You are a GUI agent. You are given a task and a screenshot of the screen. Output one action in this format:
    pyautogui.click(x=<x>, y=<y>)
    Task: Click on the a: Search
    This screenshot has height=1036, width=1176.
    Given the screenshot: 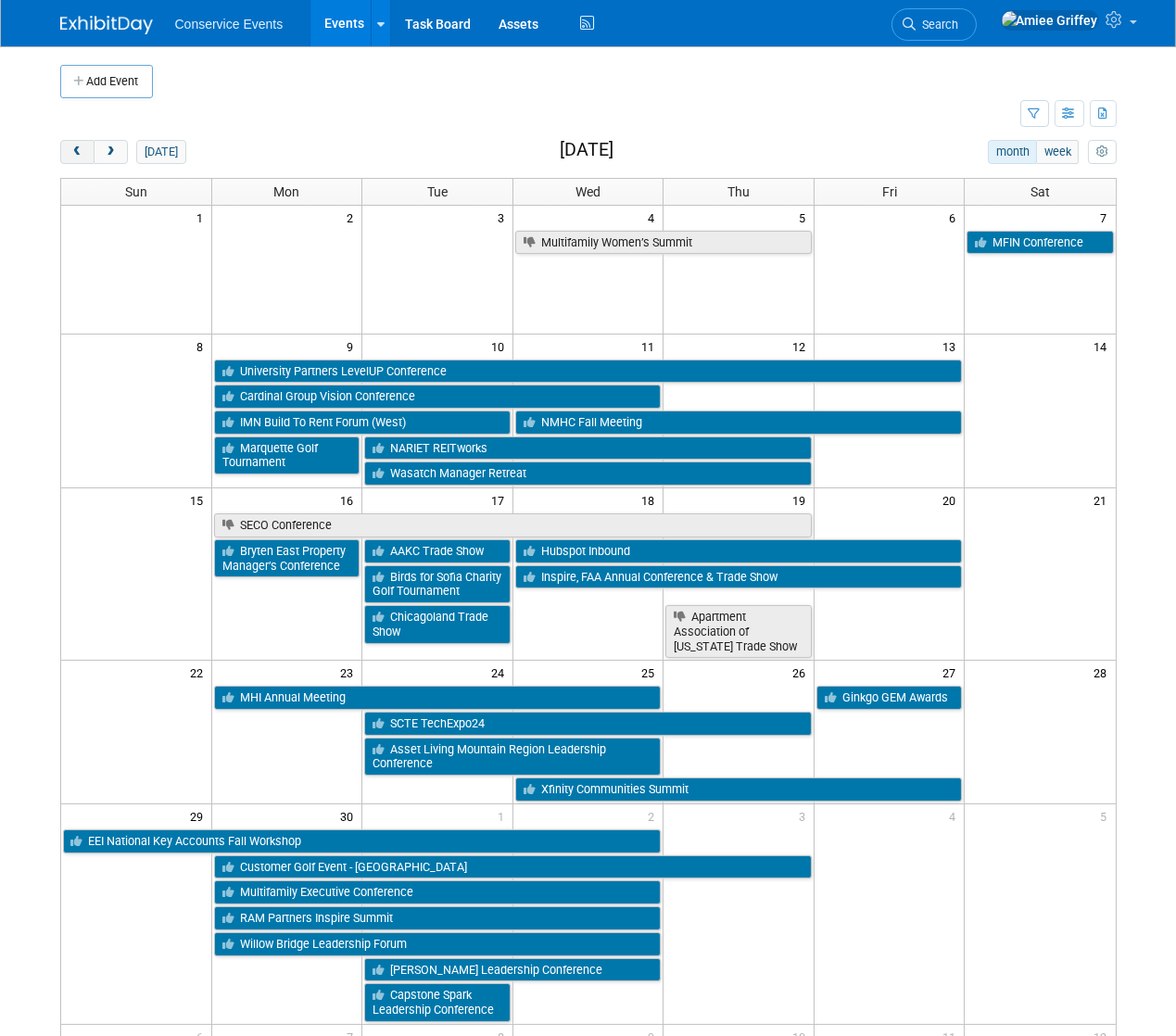 What is the action you would take?
    pyautogui.click(x=934, y=24)
    